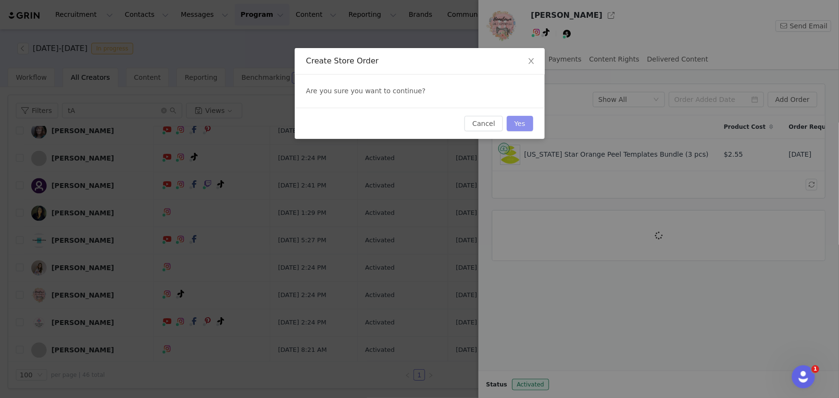 The height and width of the screenshot is (398, 839). What do you see at coordinates (483, 124) in the screenshot?
I see `button: Cancel` at bounding box center [483, 124].